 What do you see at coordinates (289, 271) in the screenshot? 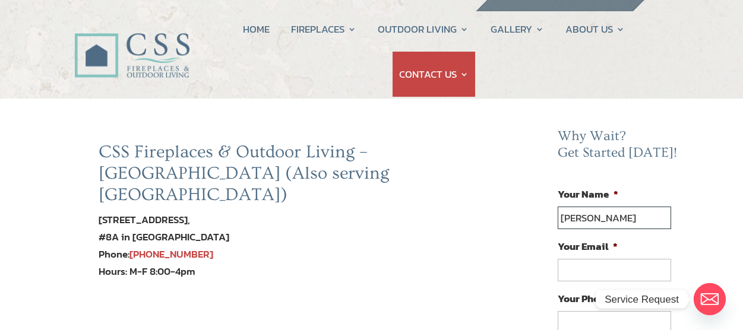
I see `div: Hours: M-F 8:00-4pm` at bounding box center [289, 271].